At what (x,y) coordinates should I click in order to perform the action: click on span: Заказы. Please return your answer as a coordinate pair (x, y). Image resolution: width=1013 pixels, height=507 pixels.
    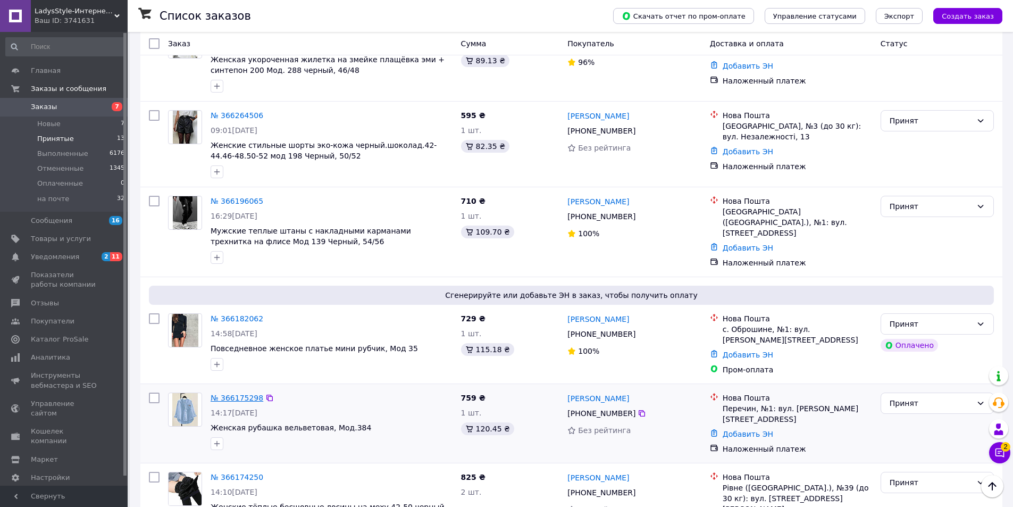
    Looking at the image, I should click on (44, 107).